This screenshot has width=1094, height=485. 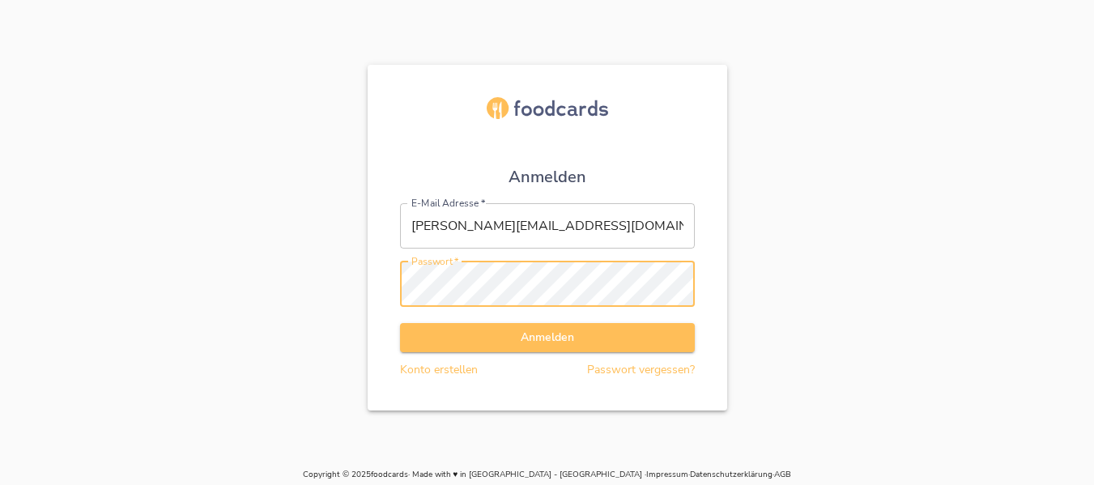 What do you see at coordinates (547, 338) in the screenshot?
I see `button: Anmelden` at bounding box center [547, 338].